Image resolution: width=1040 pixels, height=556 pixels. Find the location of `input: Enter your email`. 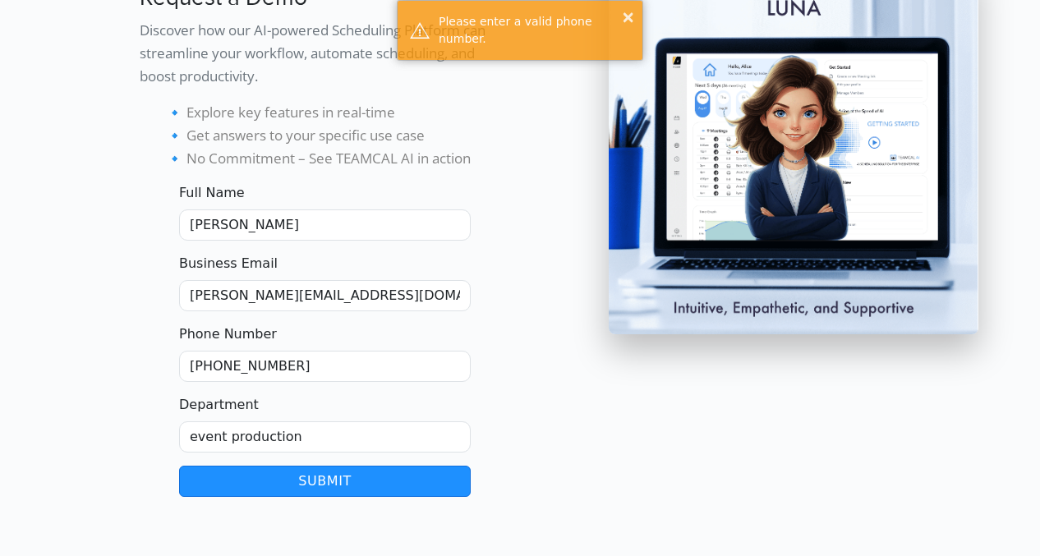

input: Enter your email is located at coordinates (325, 296).